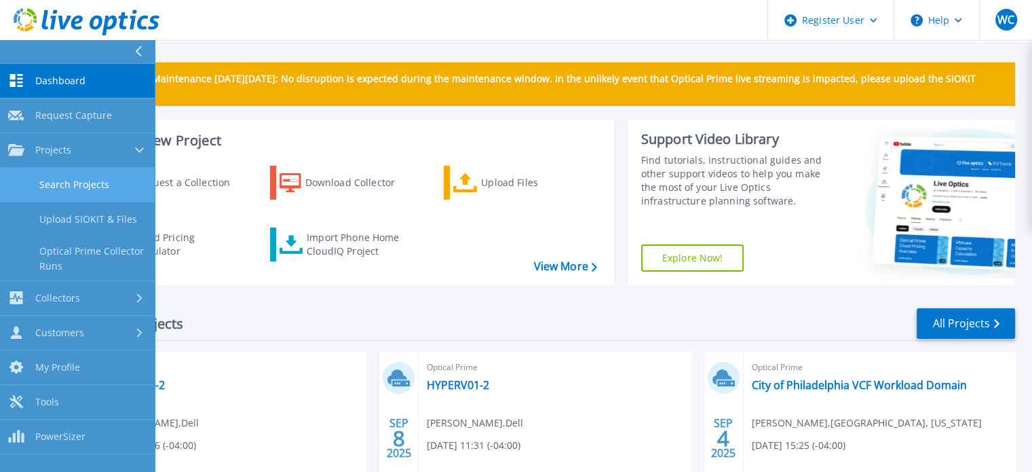 This screenshot has height=472, width=1032. I want to click on span: My Profile, so click(58, 367).